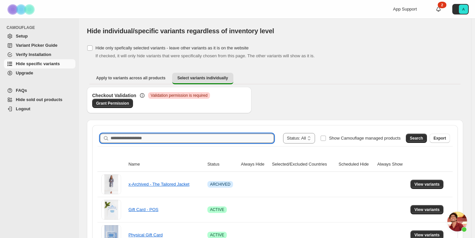  What do you see at coordinates (439, 138) in the screenshot?
I see `button: Export` at bounding box center [439, 138].